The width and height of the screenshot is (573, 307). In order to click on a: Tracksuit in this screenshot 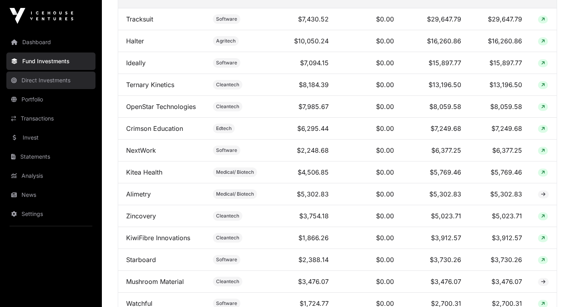, I will do `click(140, 19)`.